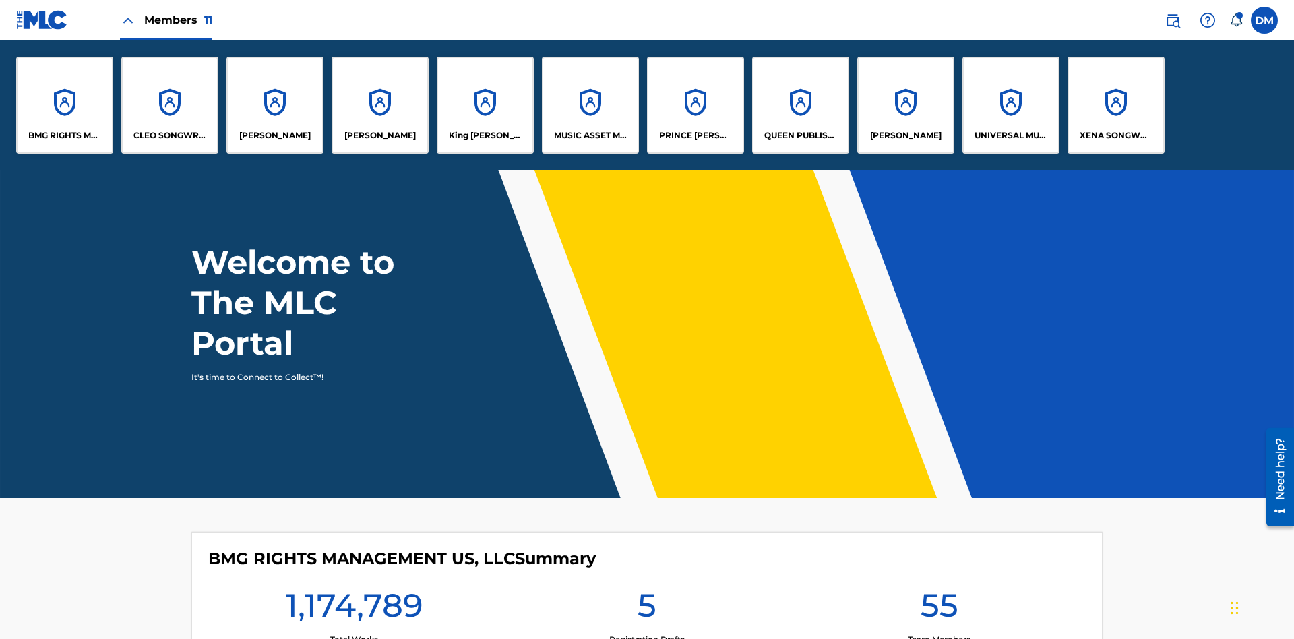 This screenshot has width=1294, height=639. I want to click on div: Chat Widget, so click(1261, 607).